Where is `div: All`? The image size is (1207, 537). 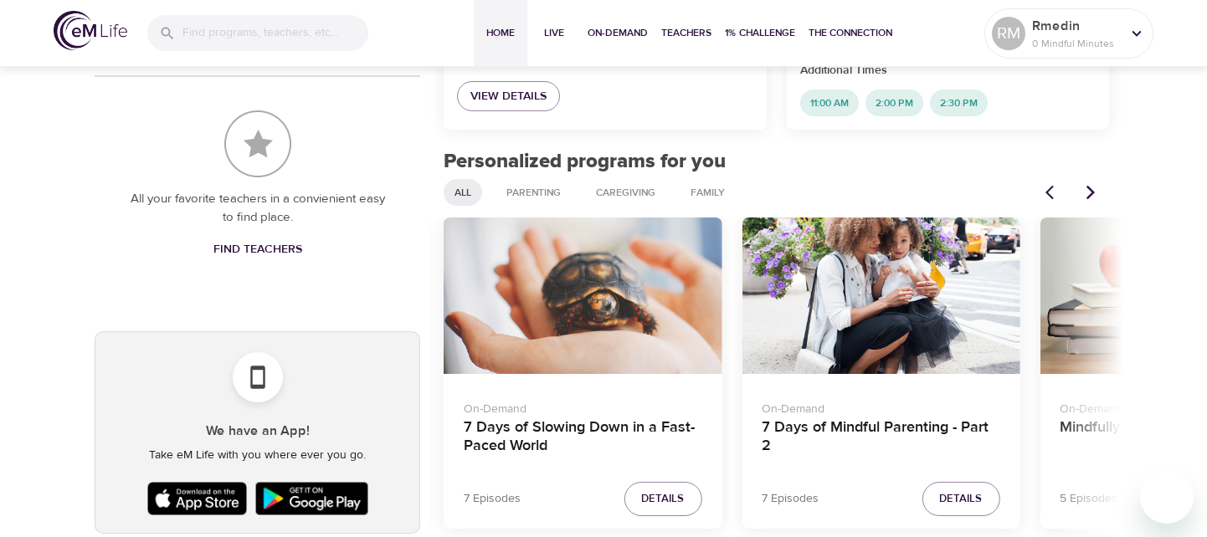
div: All is located at coordinates (463, 193).